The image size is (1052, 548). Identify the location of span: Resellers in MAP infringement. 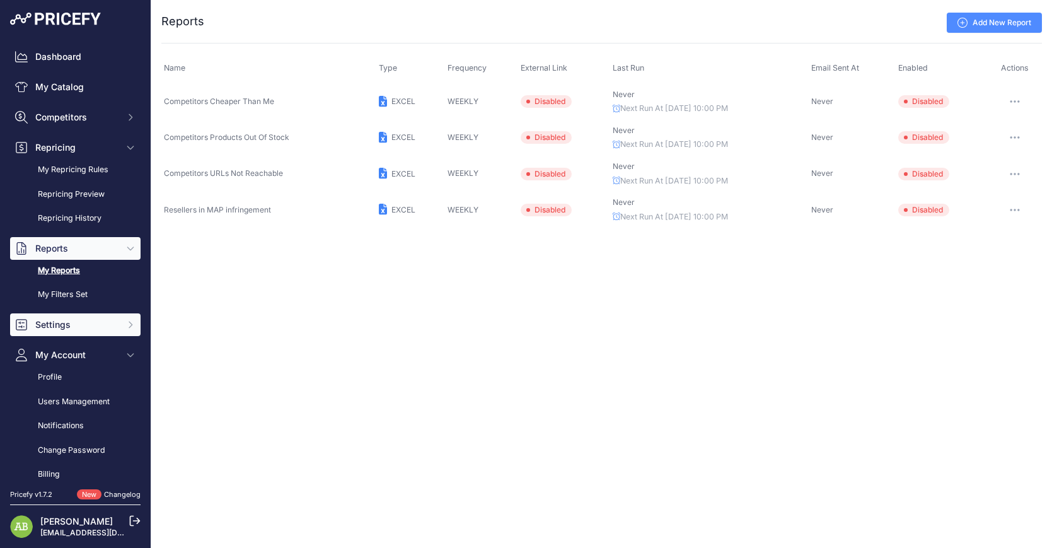
(217, 209).